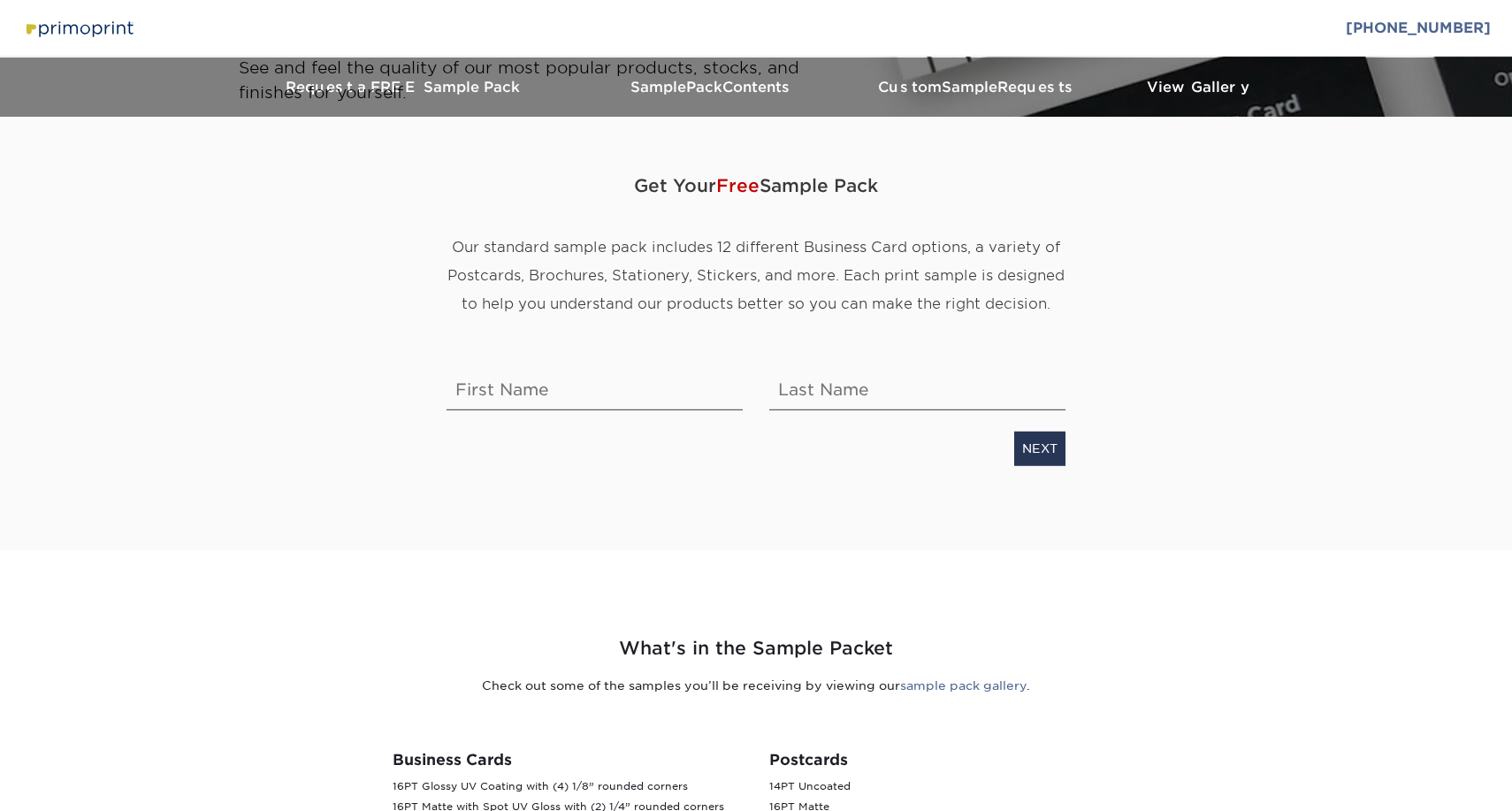  Describe the element at coordinates (944, 759) in the screenshot. I see `h3: Postcards` at that location.